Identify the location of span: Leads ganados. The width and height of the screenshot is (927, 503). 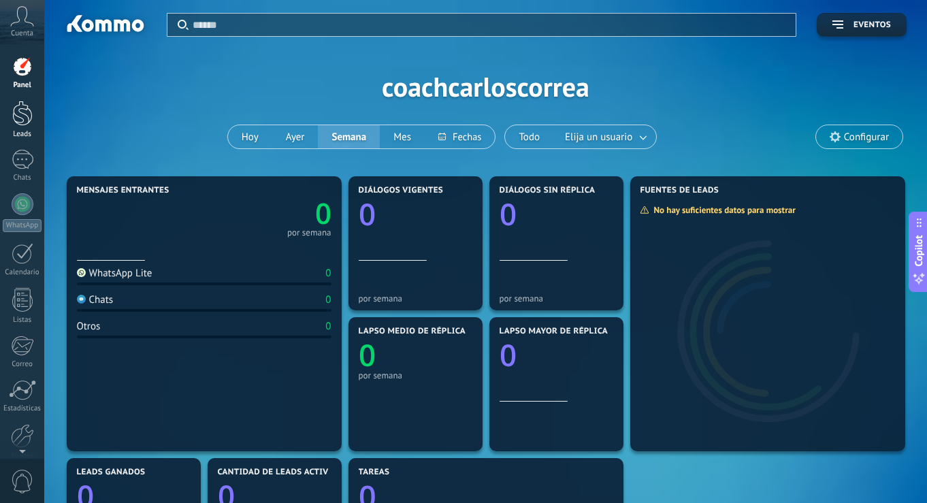
(111, 473).